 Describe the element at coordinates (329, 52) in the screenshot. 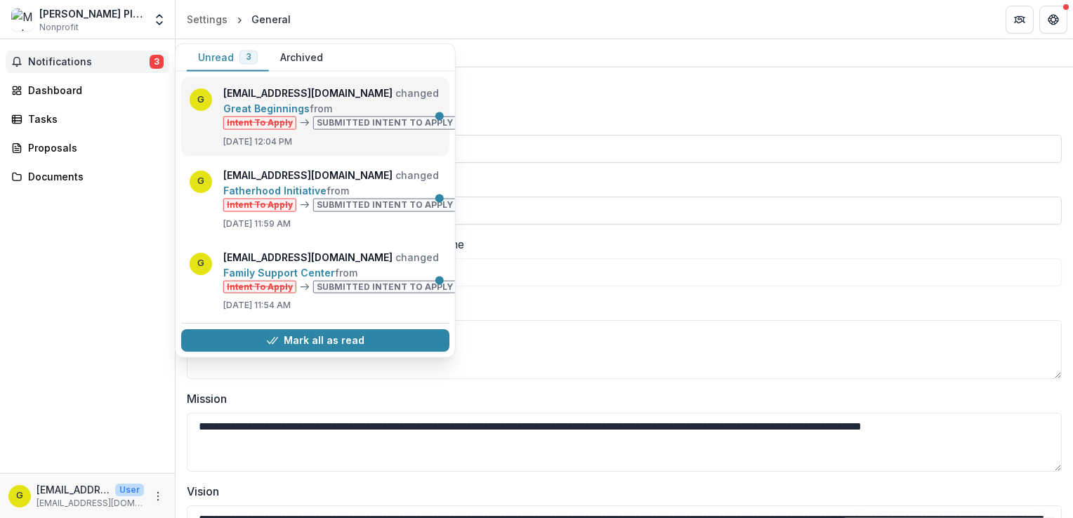

I see `div: Authentication` at that location.